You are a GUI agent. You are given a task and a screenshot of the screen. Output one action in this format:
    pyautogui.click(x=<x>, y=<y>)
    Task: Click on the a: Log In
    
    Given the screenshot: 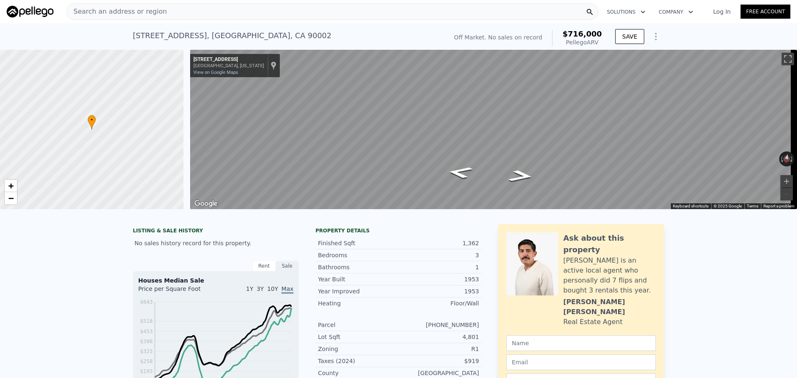 What is the action you would take?
    pyautogui.click(x=722, y=12)
    